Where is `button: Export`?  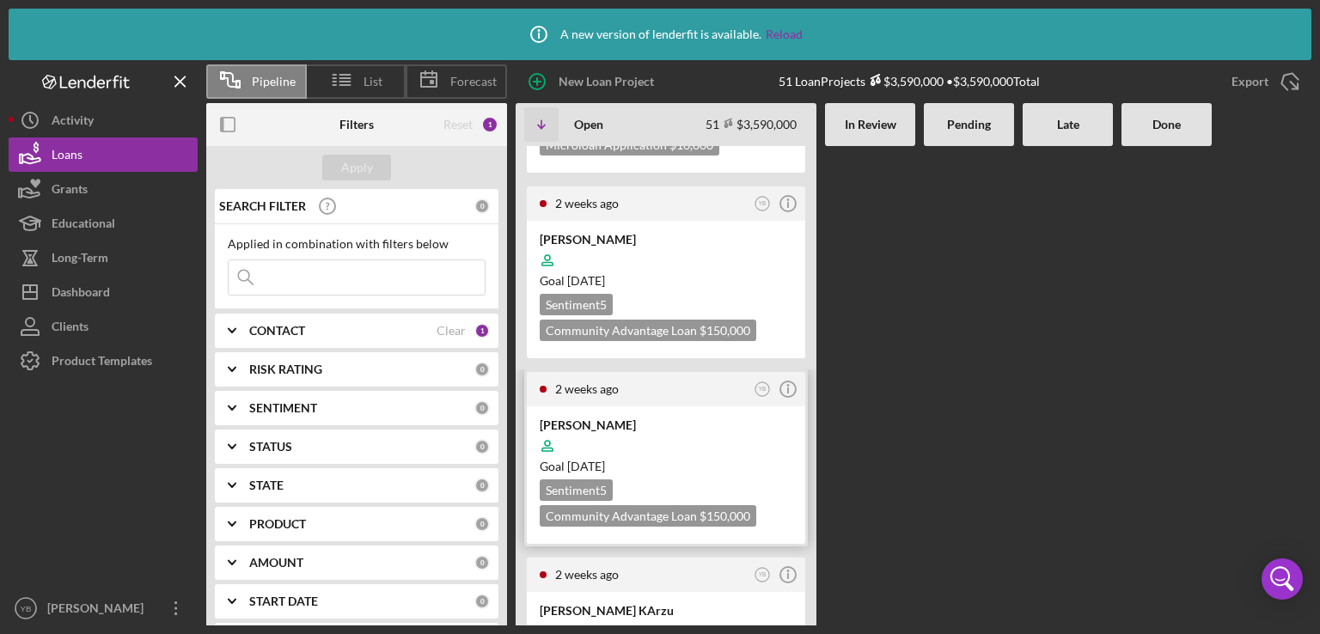 button: Export is located at coordinates (1263, 82).